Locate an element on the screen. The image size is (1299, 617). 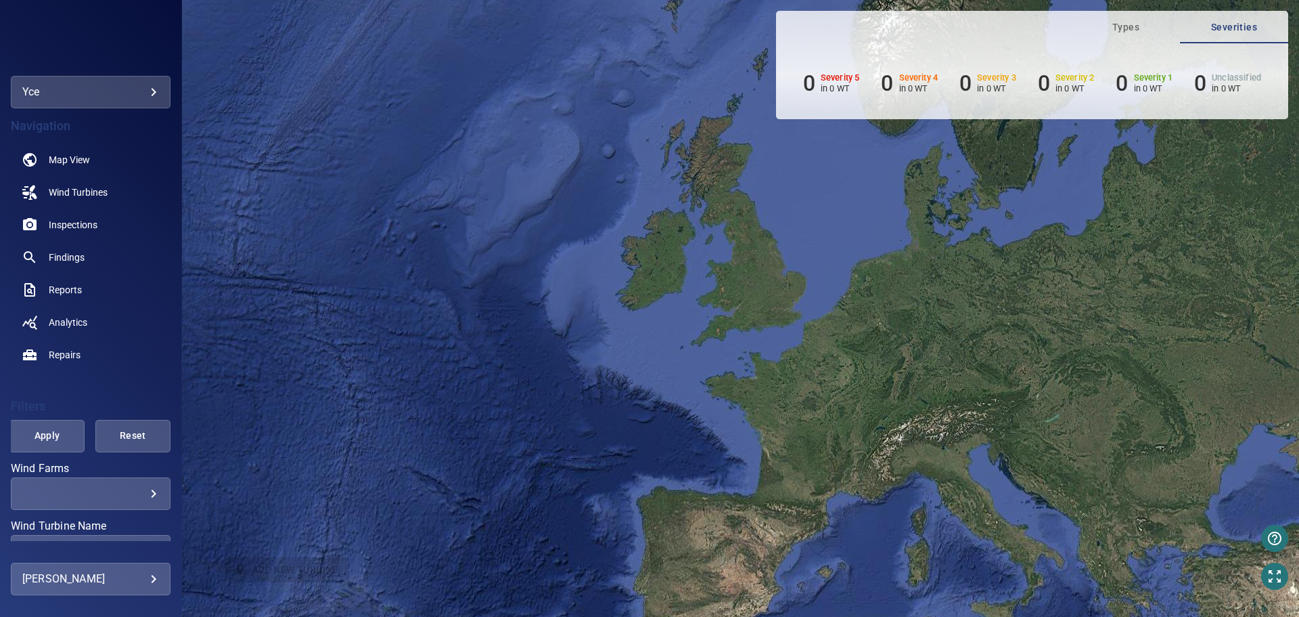
img: yce-logo is located at coordinates (91, 41).